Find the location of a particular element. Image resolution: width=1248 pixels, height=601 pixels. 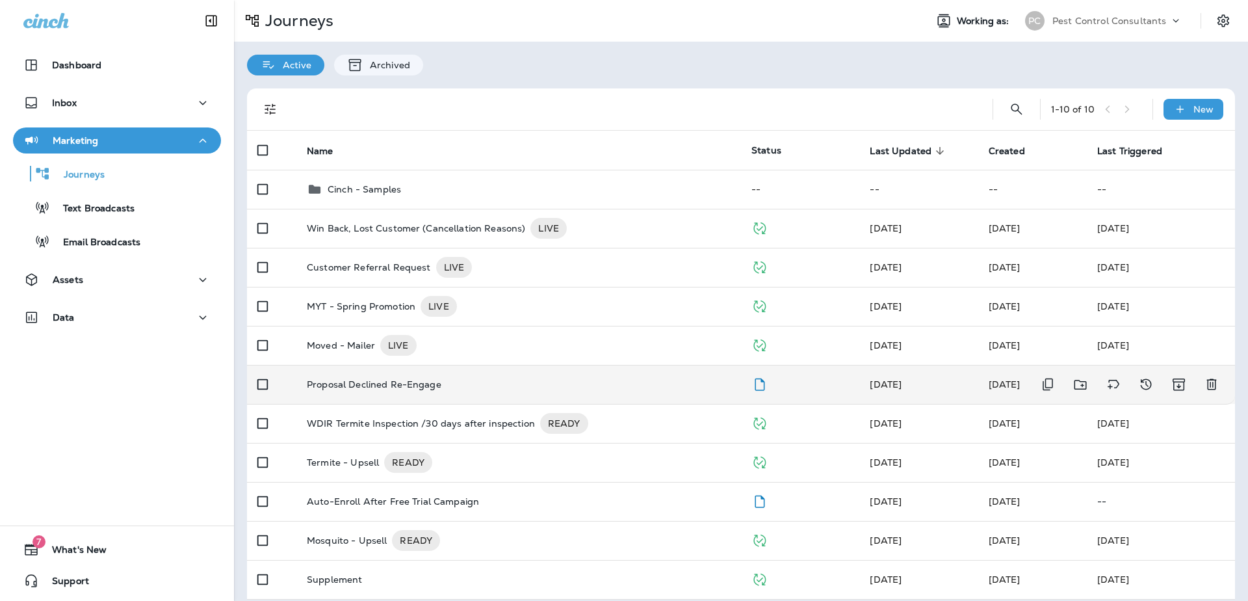

button: 7What's New is located at coordinates (117, 549).